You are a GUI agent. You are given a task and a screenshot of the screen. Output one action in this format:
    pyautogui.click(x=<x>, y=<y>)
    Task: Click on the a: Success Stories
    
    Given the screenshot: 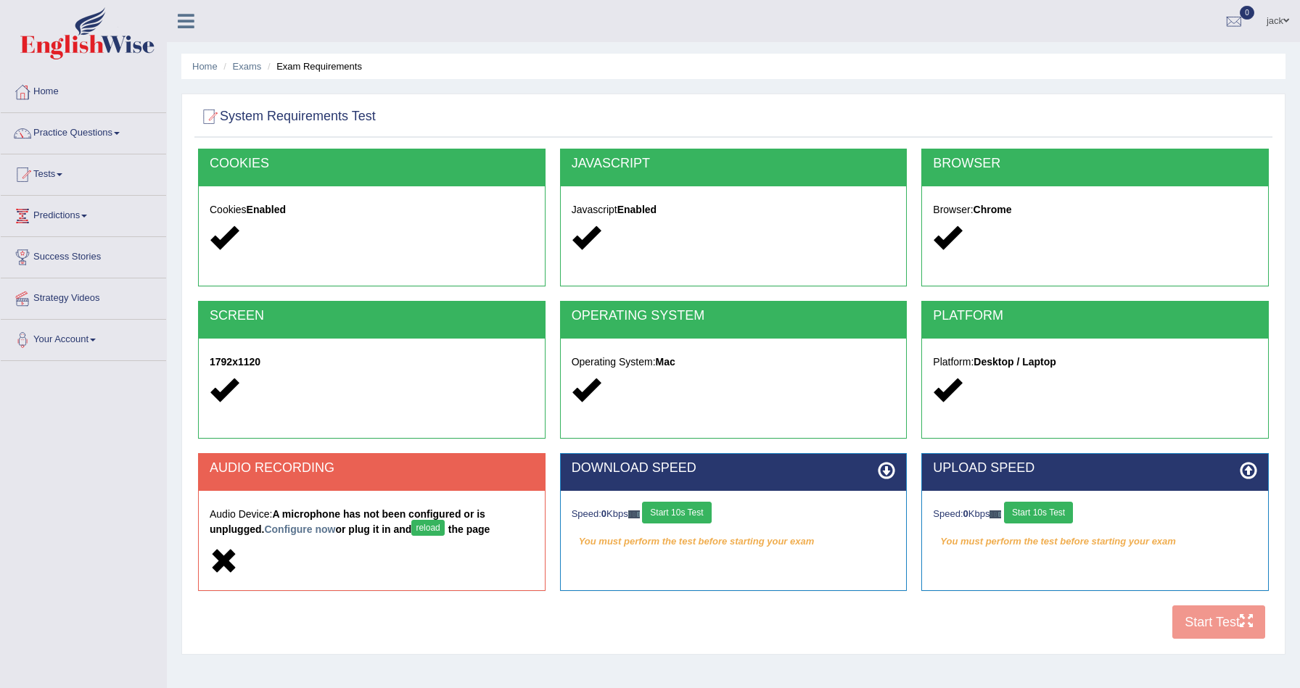 What is the action you would take?
    pyautogui.click(x=83, y=255)
    